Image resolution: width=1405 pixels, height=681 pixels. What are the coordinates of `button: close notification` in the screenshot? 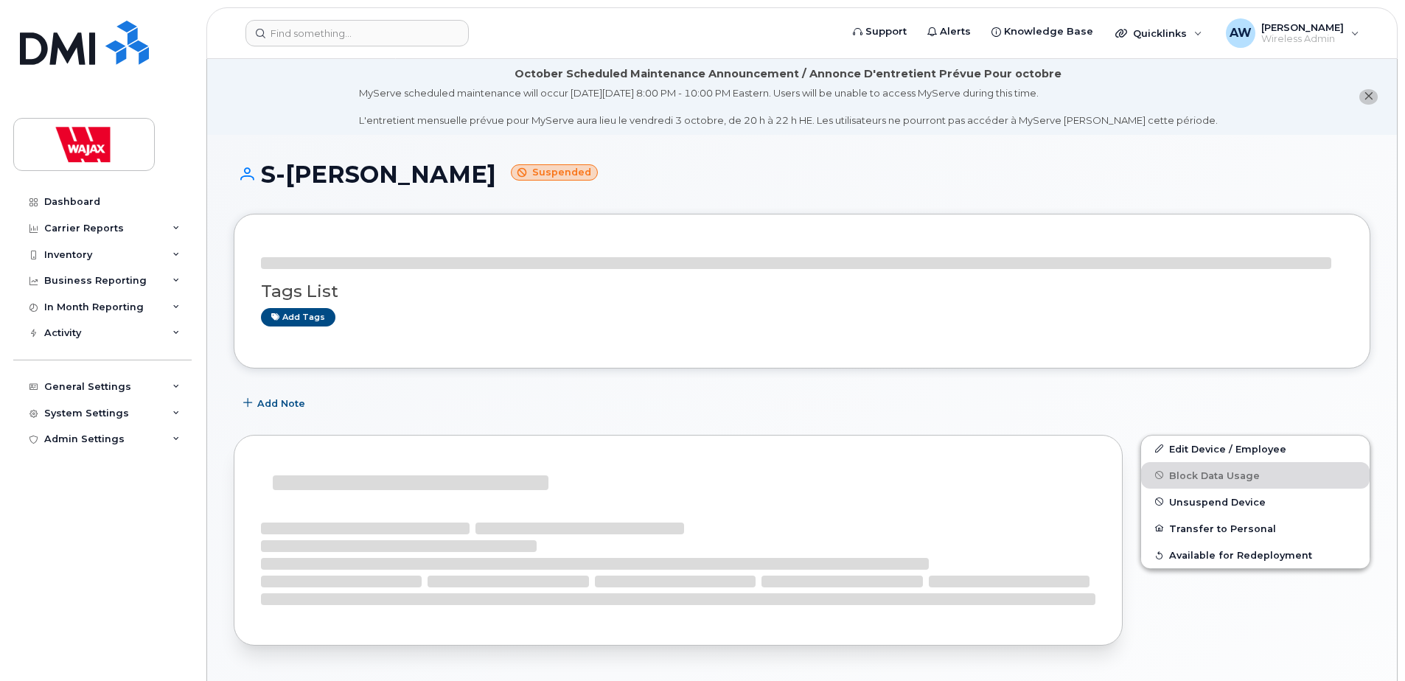 It's located at (1368, 97).